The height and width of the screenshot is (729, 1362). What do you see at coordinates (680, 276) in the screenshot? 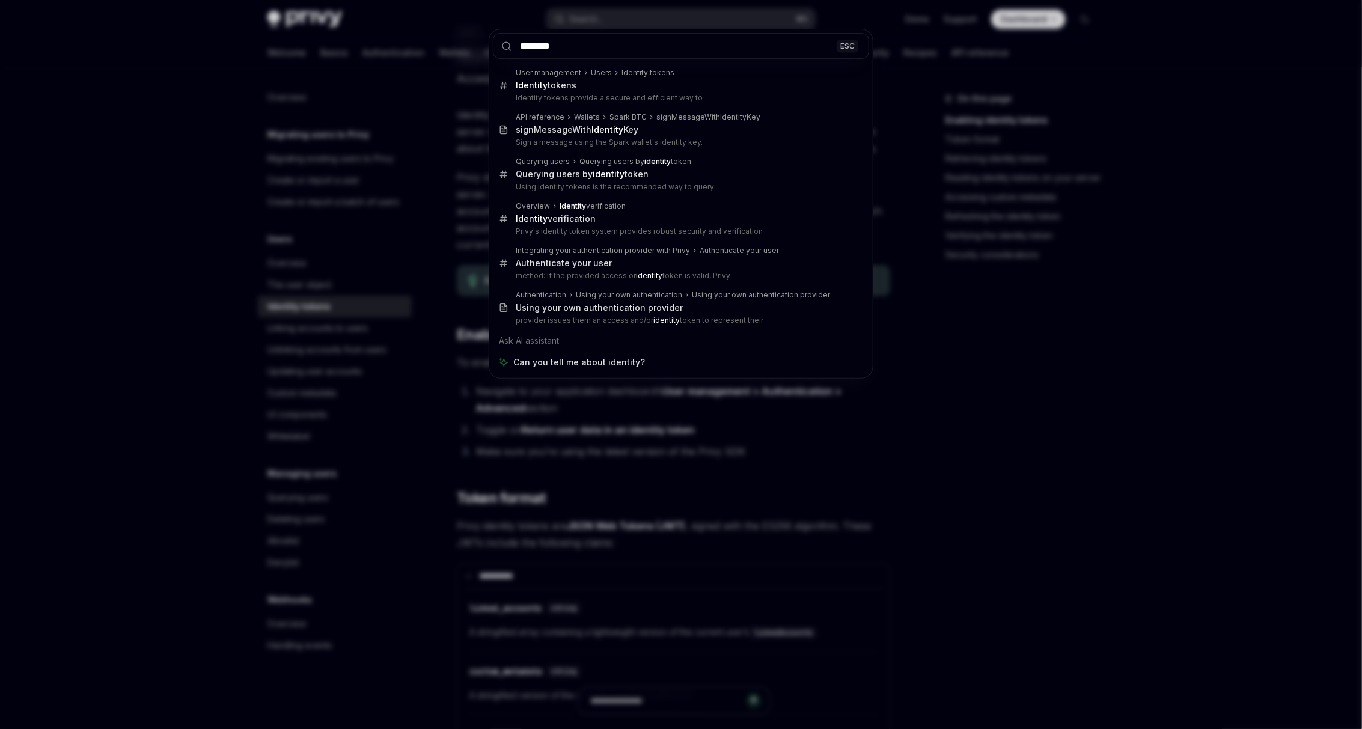
I see `p: method: If the provided access or token is valid, Privy` at bounding box center [680, 276].